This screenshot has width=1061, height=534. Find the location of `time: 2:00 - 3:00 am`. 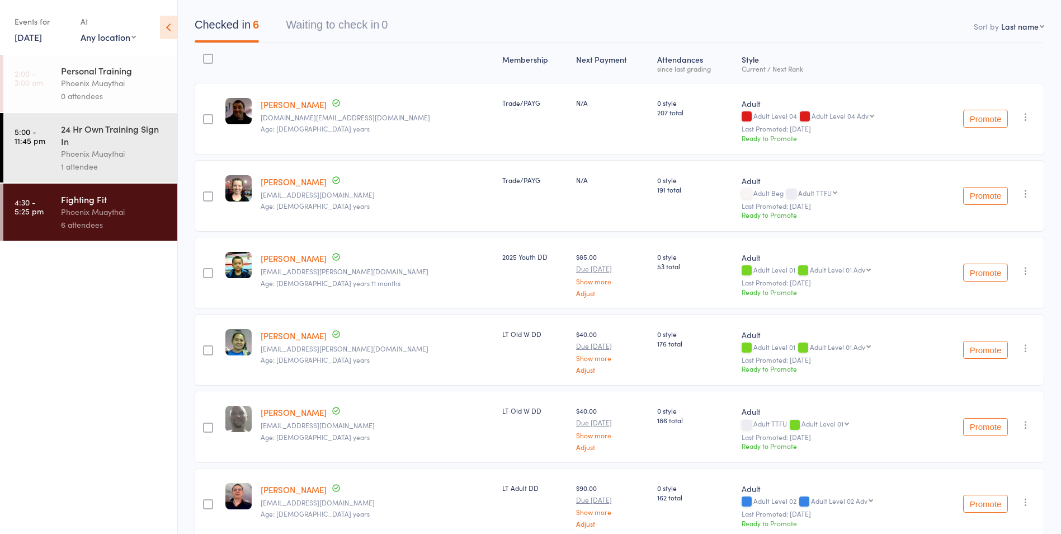

time: 2:00 - 3:00 am is located at coordinates (29, 78).